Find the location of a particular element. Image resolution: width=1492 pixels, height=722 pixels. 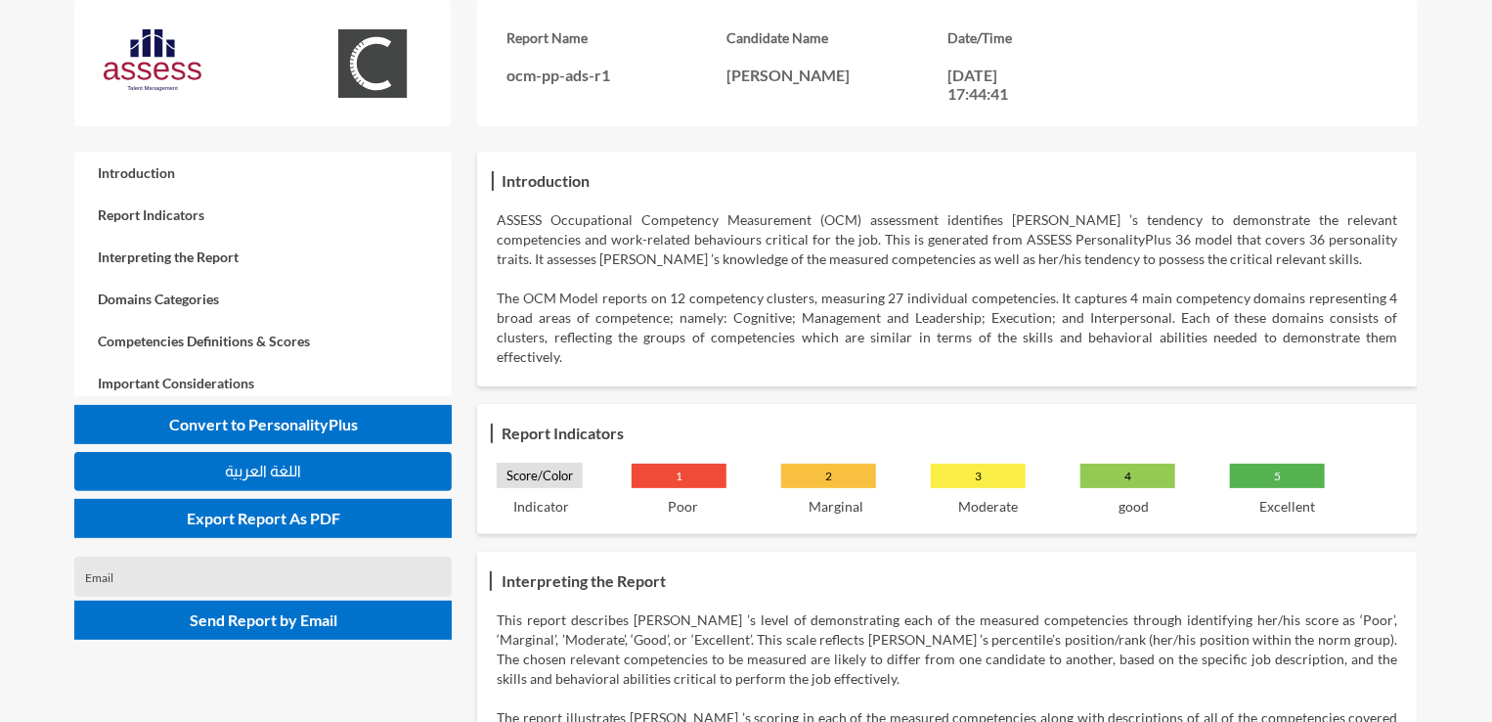

a: Important Considerations is located at coordinates (263, 382).